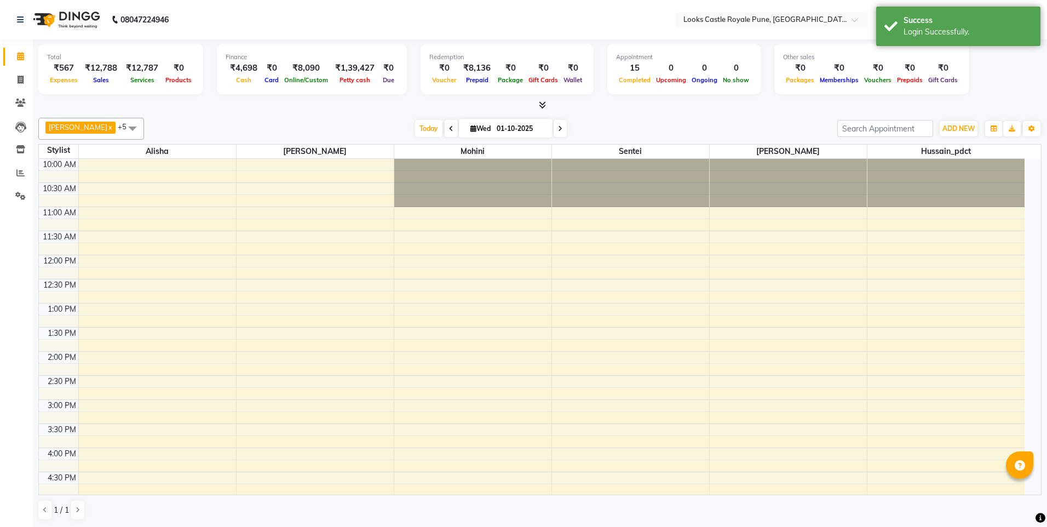 This screenshot has height=527, width=1047. What do you see at coordinates (59, 188) in the screenshot?
I see `div: 10:30 AM` at bounding box center [59, 188].